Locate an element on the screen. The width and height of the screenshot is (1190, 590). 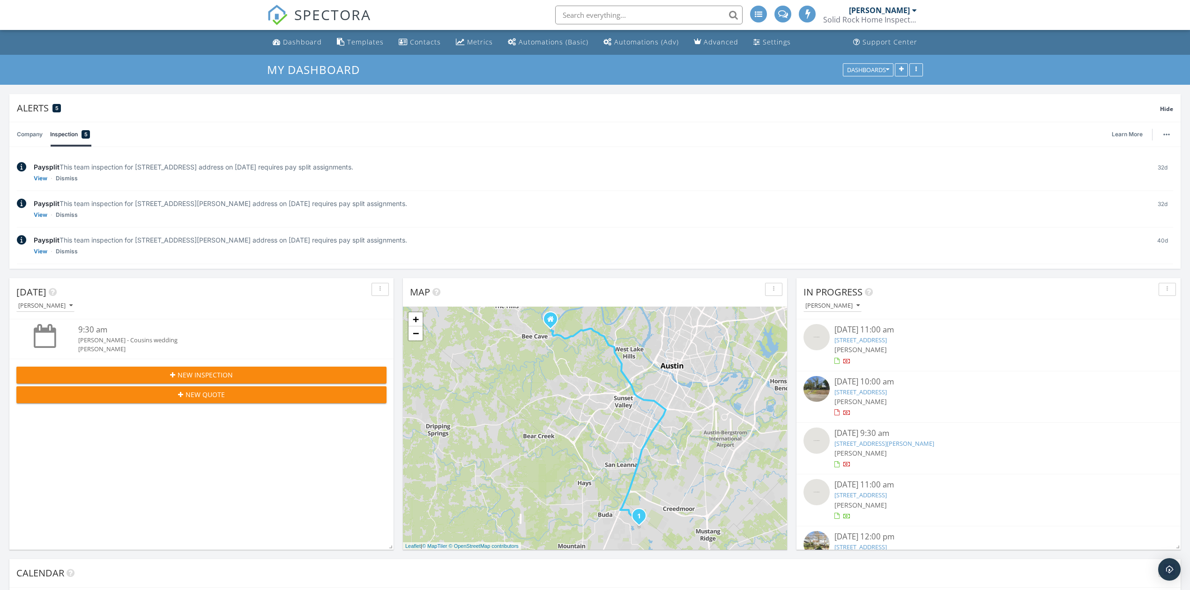
button: New Quote is located at coordinates (201, 395).